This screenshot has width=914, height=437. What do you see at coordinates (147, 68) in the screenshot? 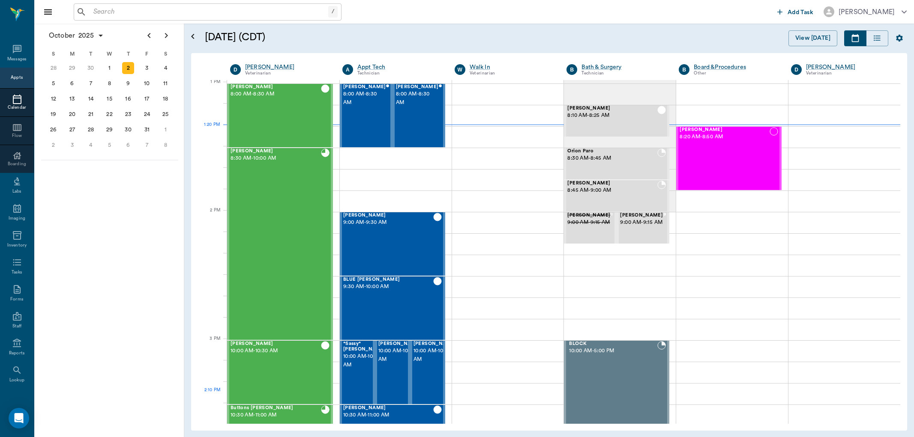
I see `div: Friday, October 3, 2025` at bounding box center [147, 68].